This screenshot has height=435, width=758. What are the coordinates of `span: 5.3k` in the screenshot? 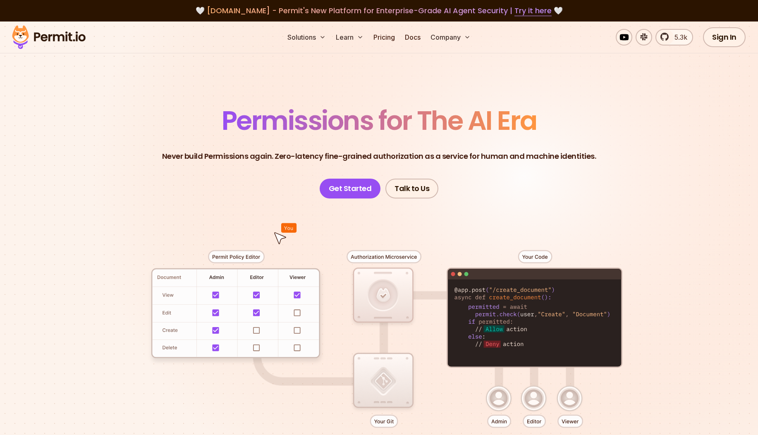 It's located at (678, 37).